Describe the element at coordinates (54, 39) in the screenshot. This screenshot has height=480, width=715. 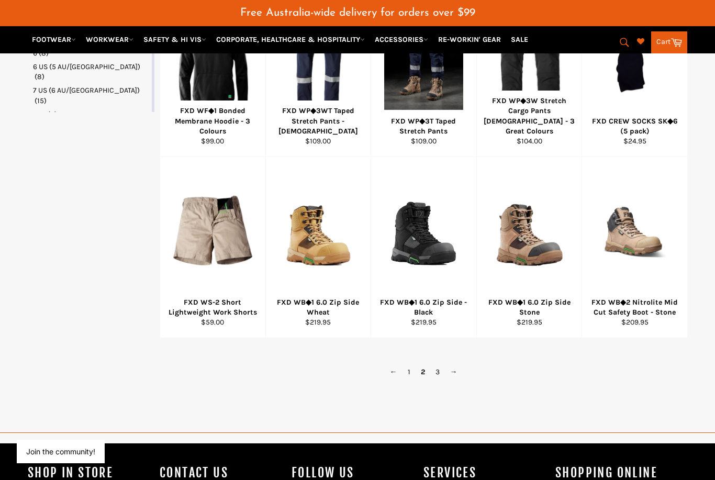
I see `a: FOOTWEAR` at that location.